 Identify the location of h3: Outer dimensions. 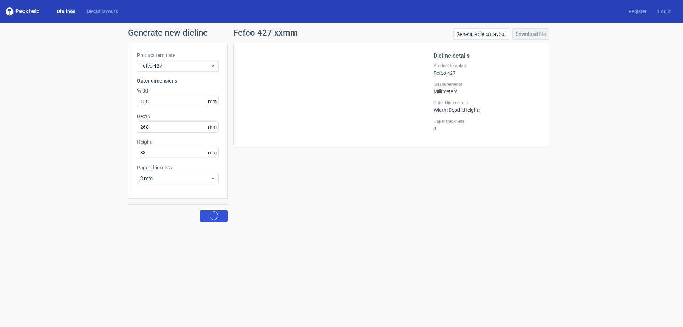
(178, 81).